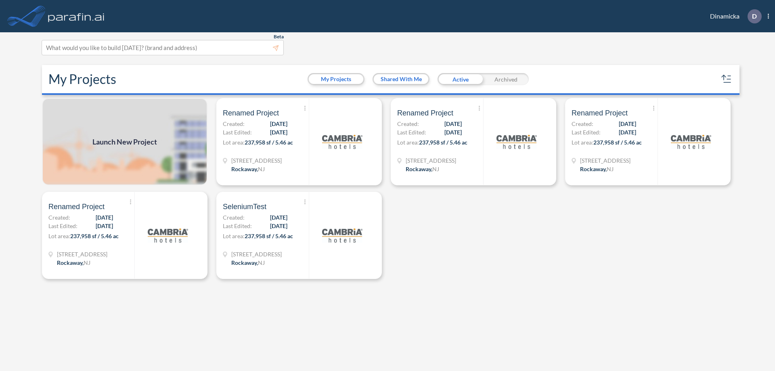 This screenshot has height=371, width=775. What do you see at coordinates (125, 142) in the screenshot?
I see `a: Launch New Project` at bounding box center [125, 142].